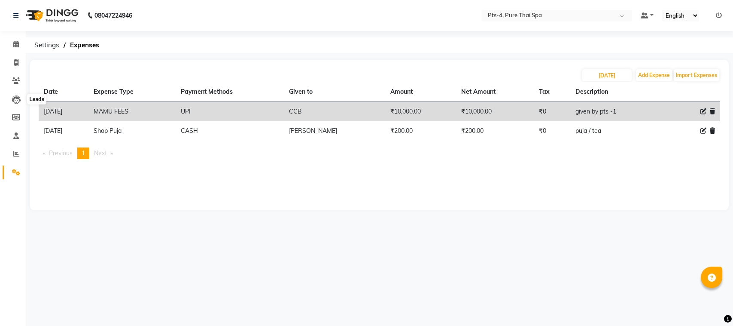 This screenshot has height=326, width=733. What do you see at coordinates (379, 153) in the screenshot?
I see `nav: Pagination` at bounding box center [379, 153].